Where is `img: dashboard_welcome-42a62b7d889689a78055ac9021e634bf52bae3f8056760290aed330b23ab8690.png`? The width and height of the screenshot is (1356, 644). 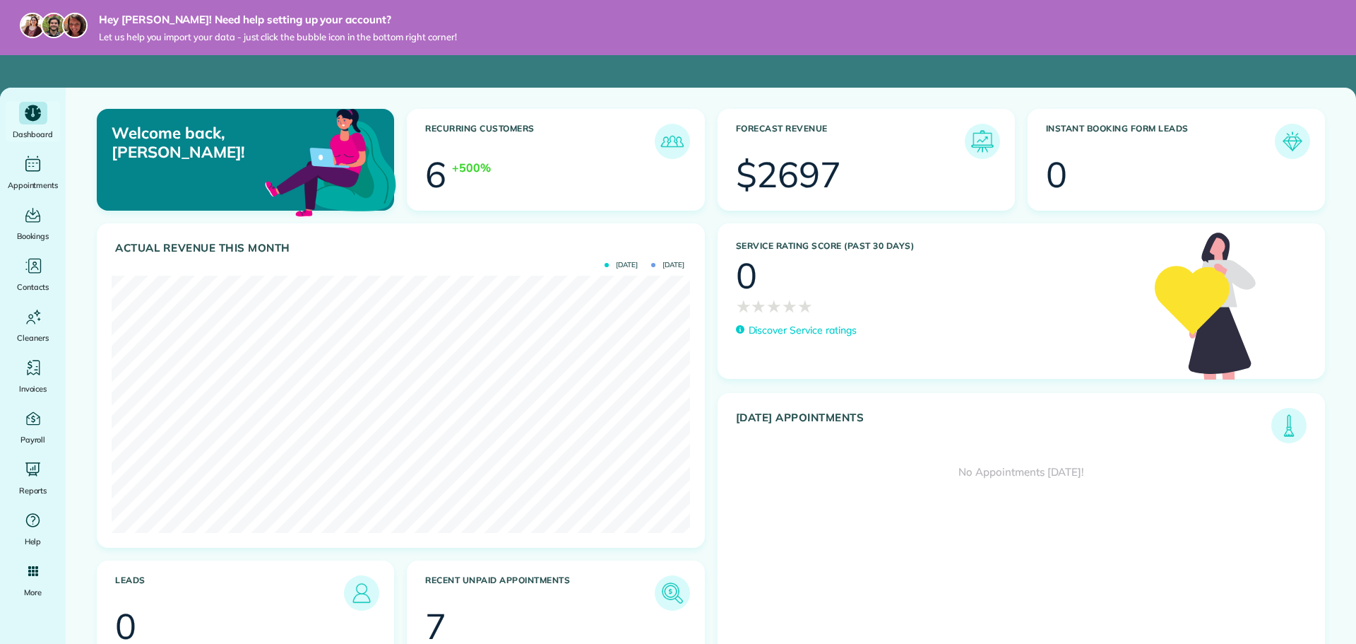 img: dashboard_welcome-42a62b7d889689a78055ac9021e634bf52bae3f8056760290aed330b23ab8690.png is located at coordinates (331, 161).